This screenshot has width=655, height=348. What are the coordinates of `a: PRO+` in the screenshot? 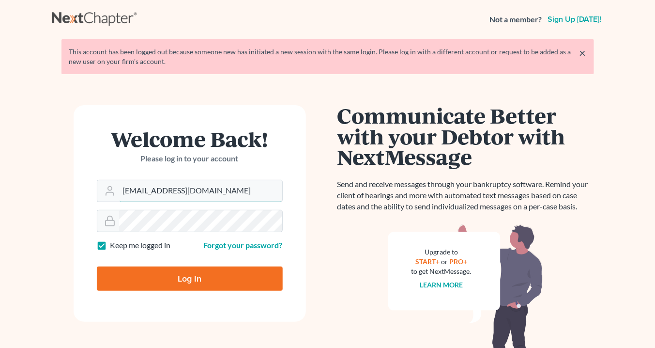 It's located at (458, 261).